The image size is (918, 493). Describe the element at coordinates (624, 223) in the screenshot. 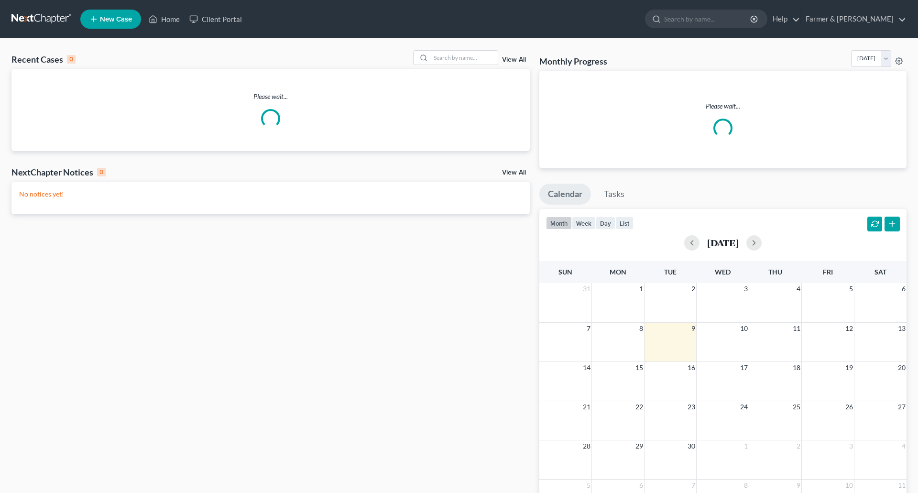

I see `button: list` at that location.